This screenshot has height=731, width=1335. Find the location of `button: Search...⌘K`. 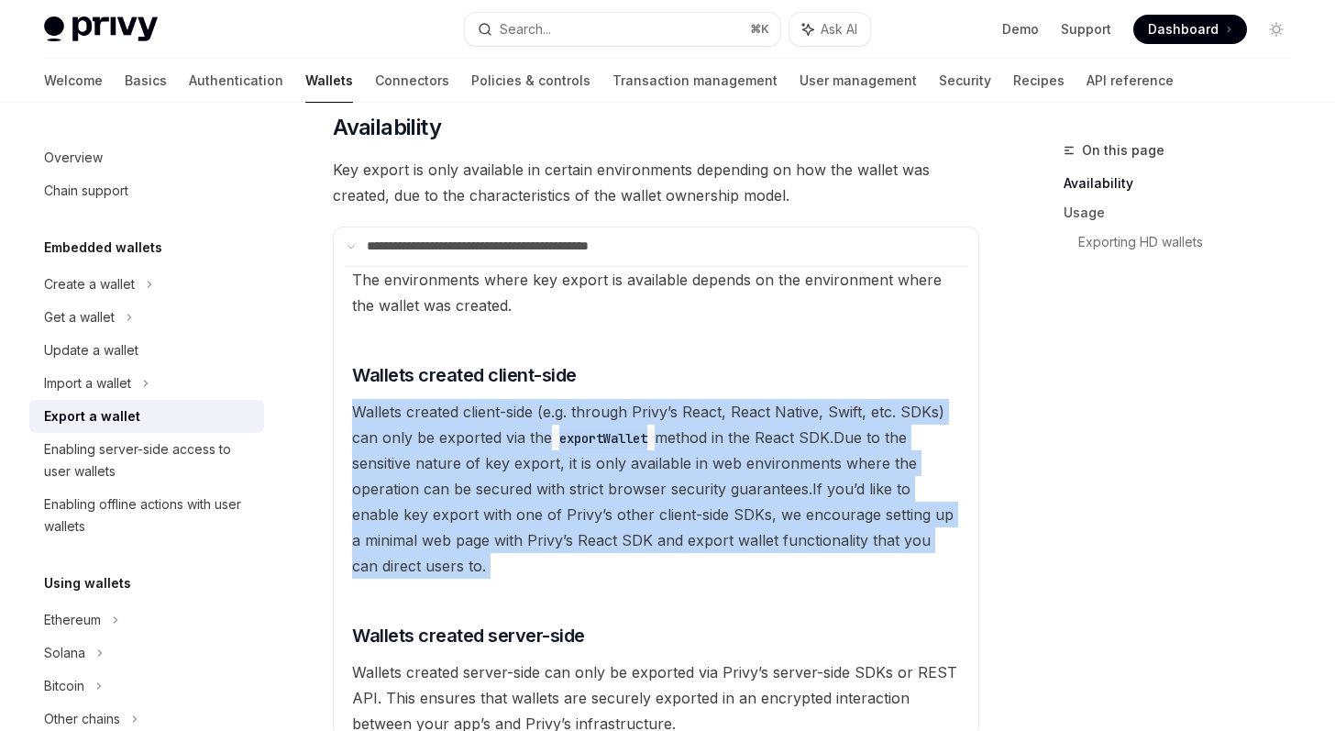

button: Search...⌘K is located at coordinates (623, 29).